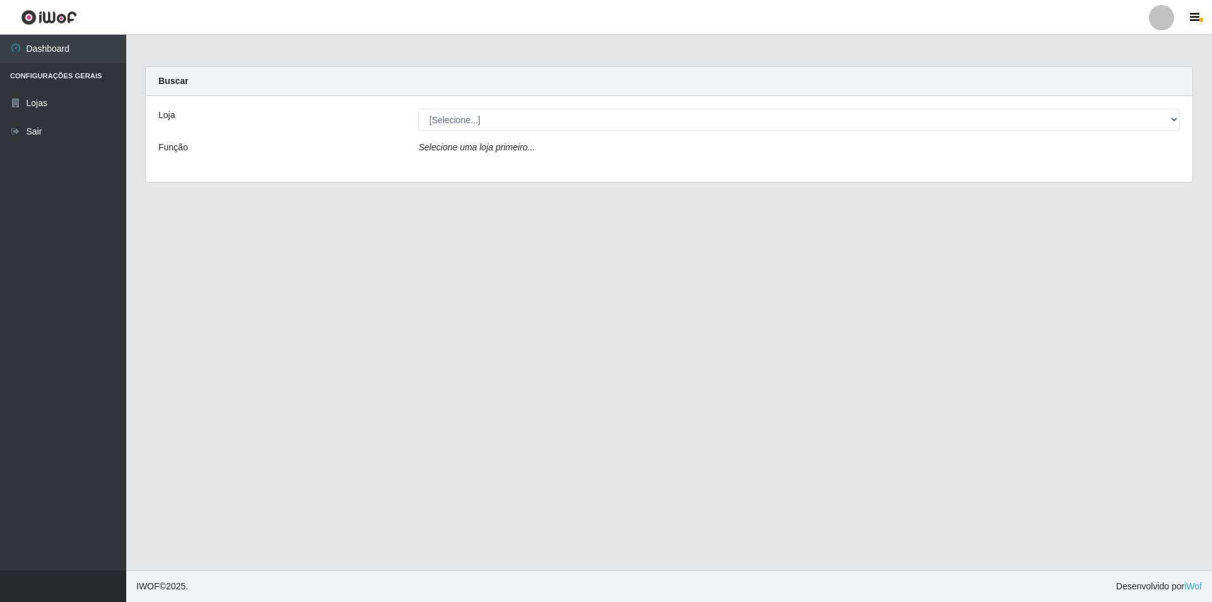 This screenshot has width=1212, height=602. What do you see at coordinates (167, 115) in the screenshot?
I see `label: Loja` at bounding box center [167, 115].